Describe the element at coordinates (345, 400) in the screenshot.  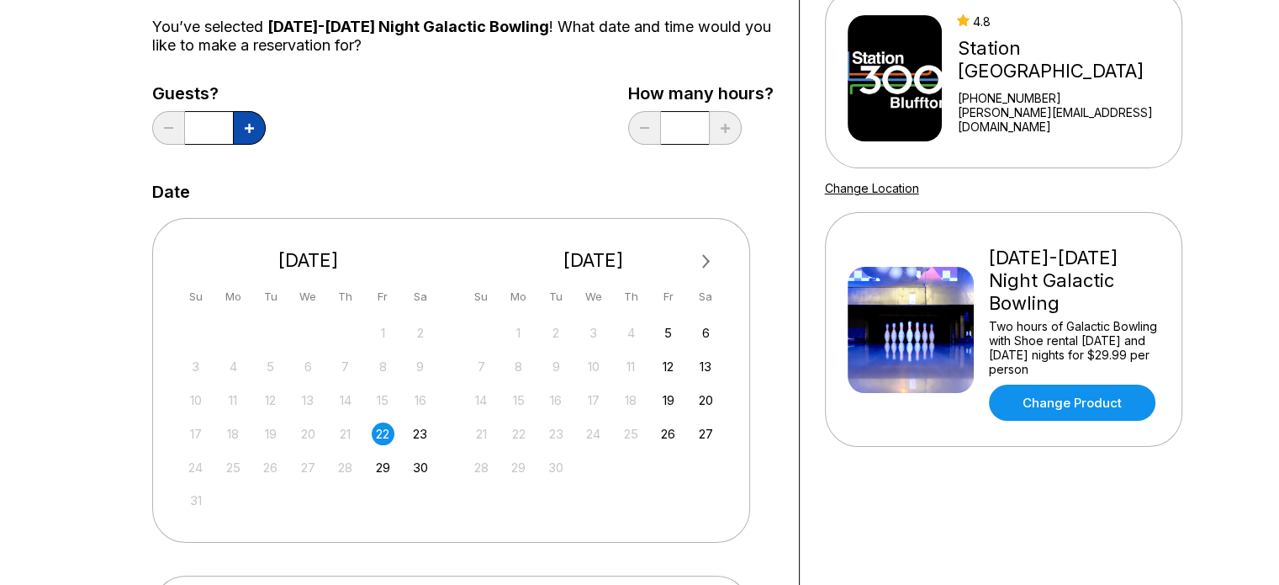
I see `div: Not available Thursday, August 14th, 2025` at that location.